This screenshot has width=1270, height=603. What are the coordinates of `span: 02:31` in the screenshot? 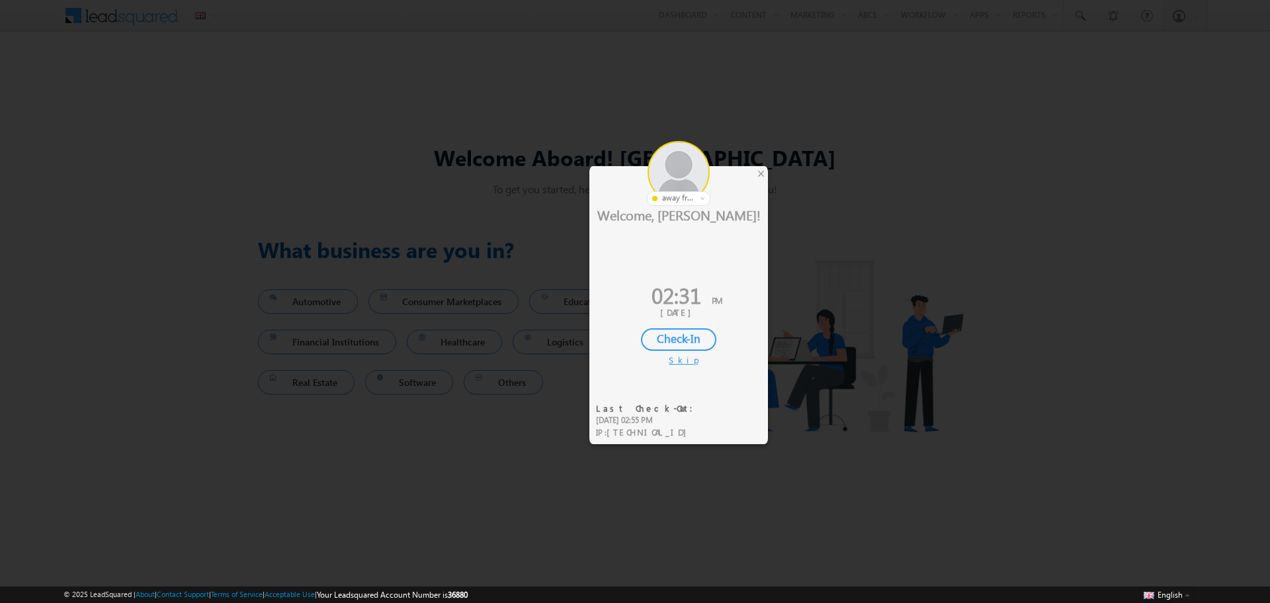 It's located at (676, 294).